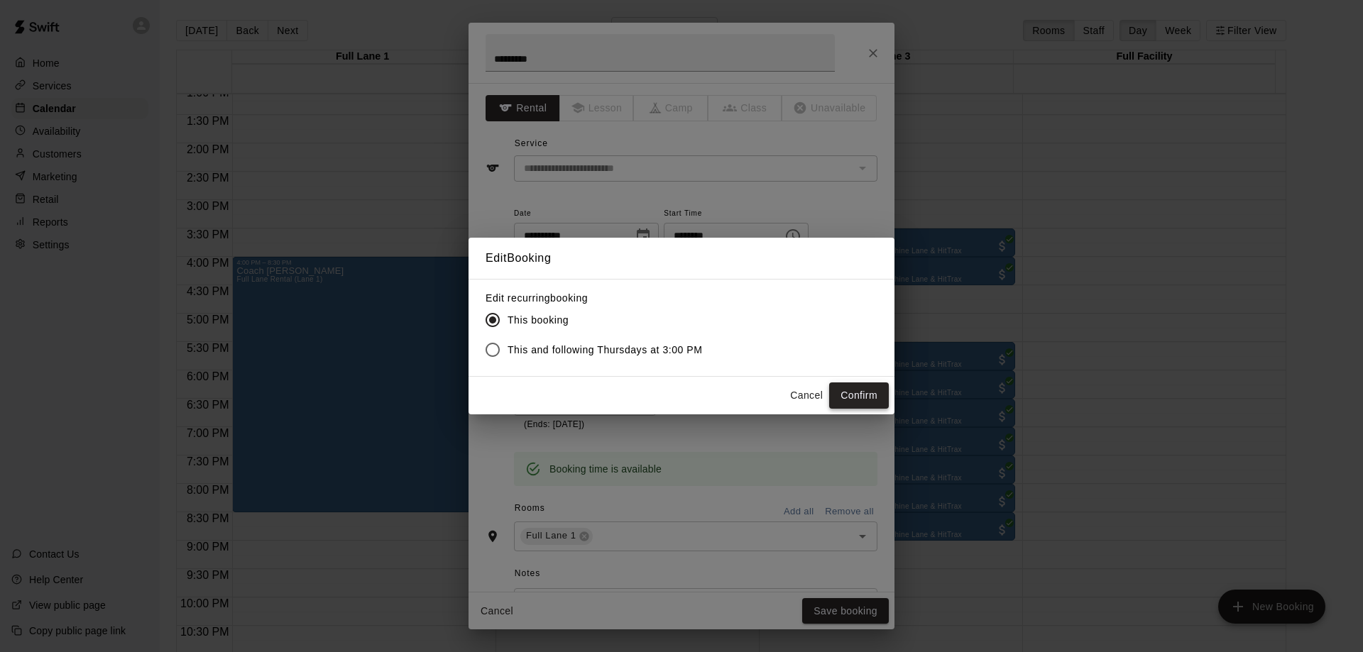  Describe the element at coordinates (605, 350) in the screenshot. I see `span: This and following Thursdays at 3:00 PM` at that location.